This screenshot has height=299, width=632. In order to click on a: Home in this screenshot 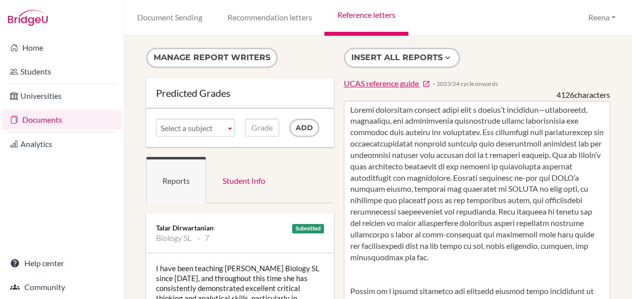, I will do `click(62, 48)`.